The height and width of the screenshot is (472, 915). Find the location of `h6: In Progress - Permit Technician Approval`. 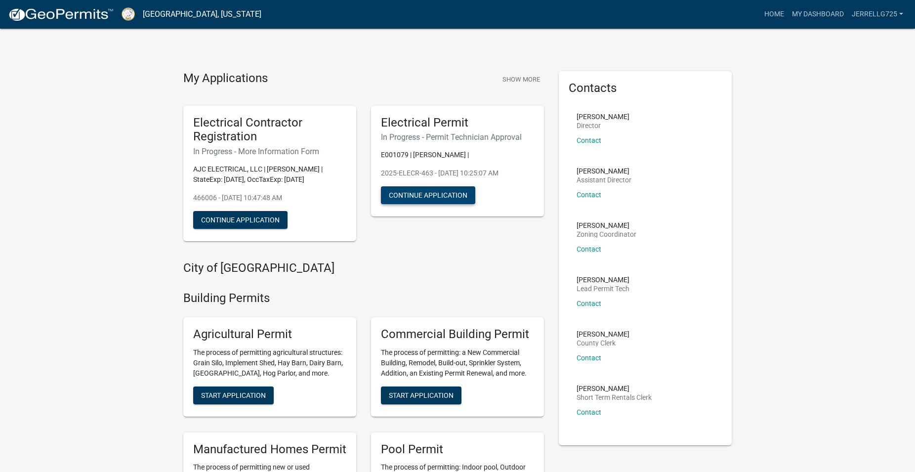

h6: In Progress - Permit Technician Approval is located at coordinates (458, 137).